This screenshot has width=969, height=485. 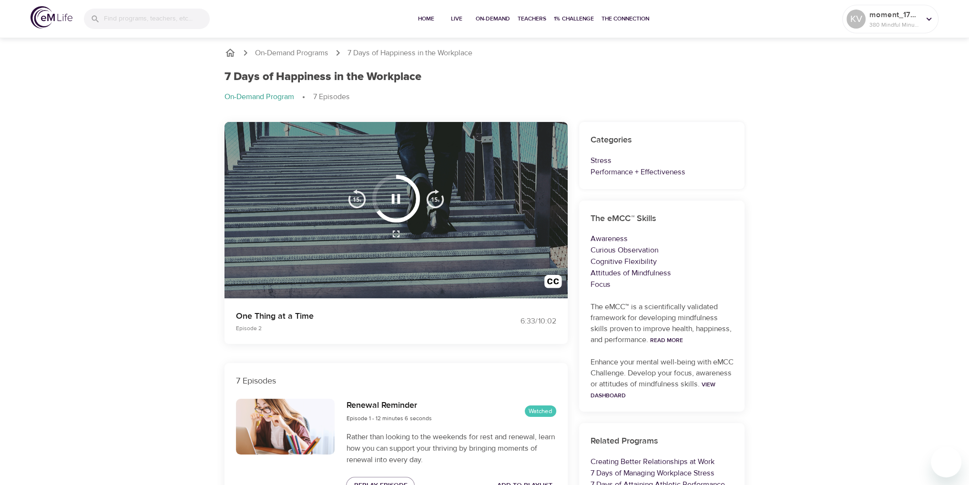 I want to click on p: moment_1755283842, so click(x=894, y=15).